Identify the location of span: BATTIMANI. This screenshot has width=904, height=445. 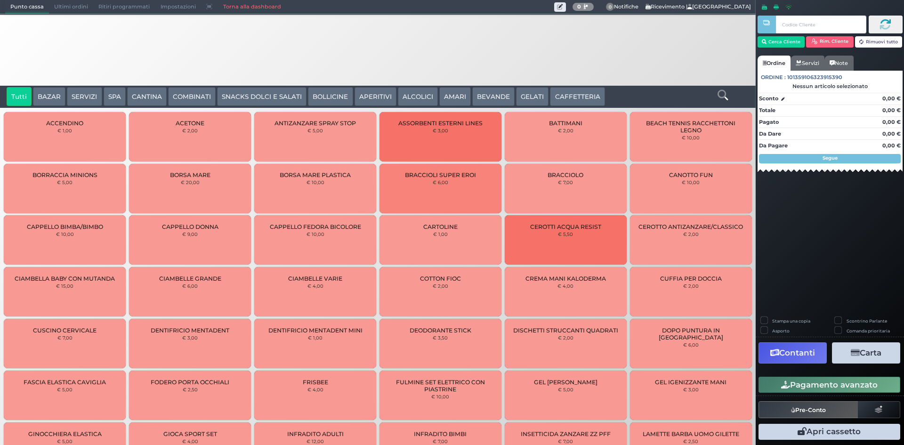
(566, 123).